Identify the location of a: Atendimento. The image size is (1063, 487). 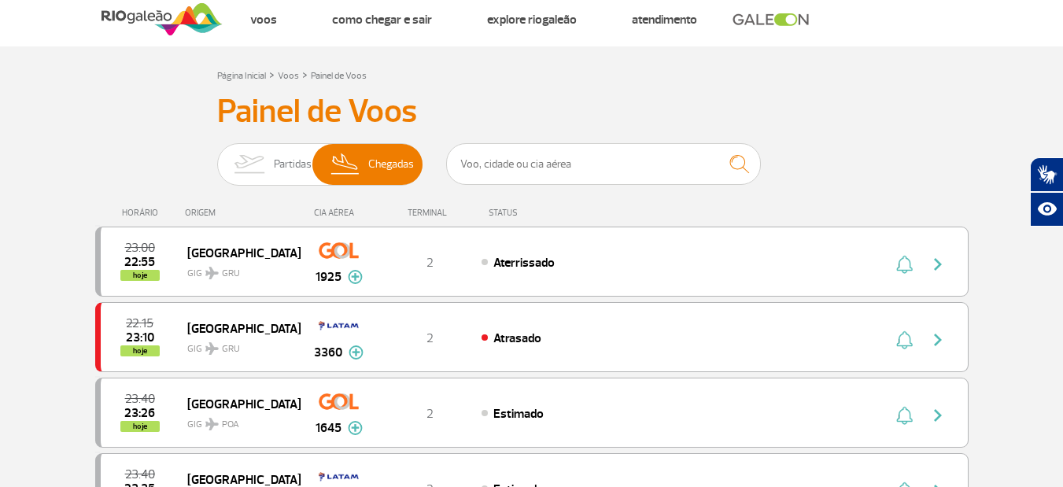
(664, 20).